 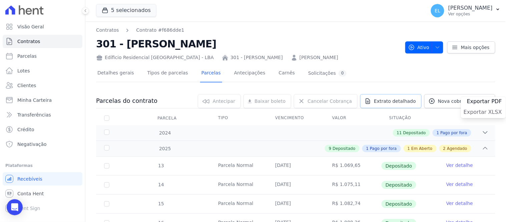 What do you see at coordinates (42, 165) in the screenshot?
I see `div: Plataformas` at bounding box center [42, 165].